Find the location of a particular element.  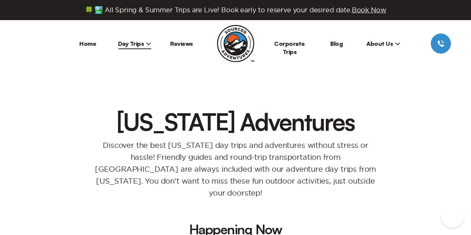

img: Sourced Adventures company logo is located at coordinates (236, 44).